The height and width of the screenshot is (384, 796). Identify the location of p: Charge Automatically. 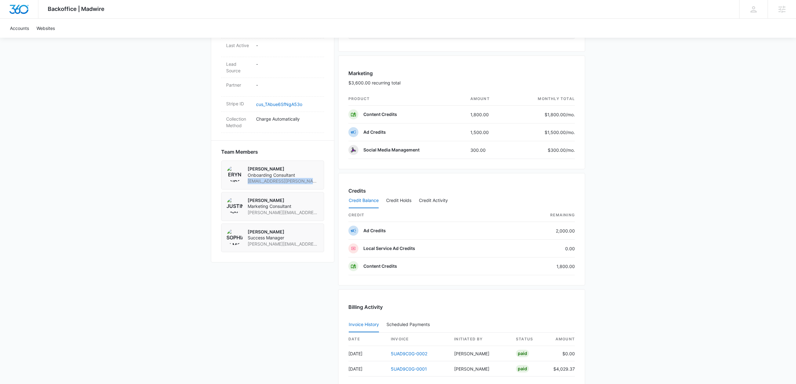
(288, 119).